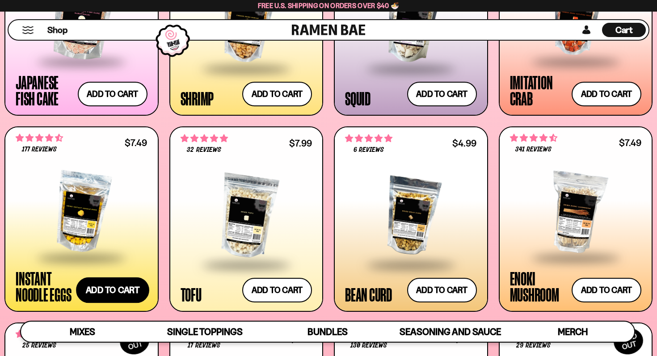  I want to click on span: 17 reviews, so click(204, 346).